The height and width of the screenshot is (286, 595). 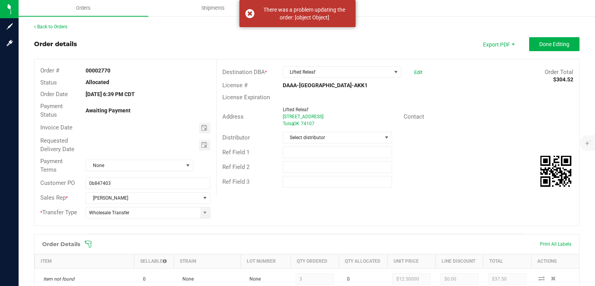 What do you see at coordinates (57, 279) in the screenshot?
I see `i: Item not found` at bounding box center [57, 279].